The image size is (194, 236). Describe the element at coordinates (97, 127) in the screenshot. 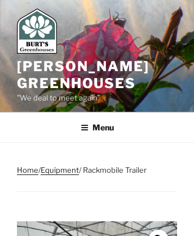

I see `button: Menu` at that location.